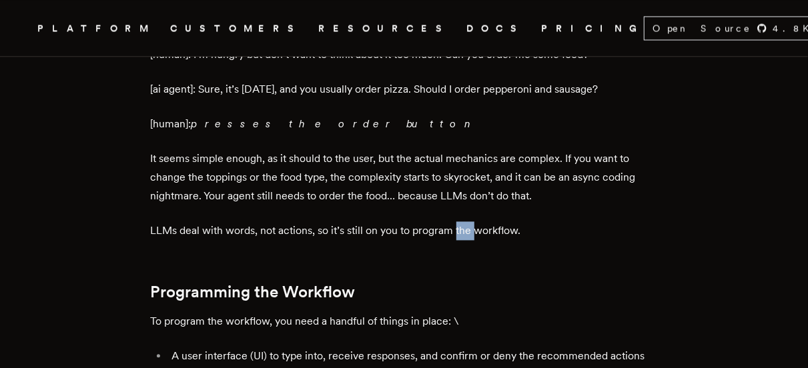 Image resolution: width=808 pixels, height=368 pixels. I want to click on button: PLATFORM, so click(95, 28).